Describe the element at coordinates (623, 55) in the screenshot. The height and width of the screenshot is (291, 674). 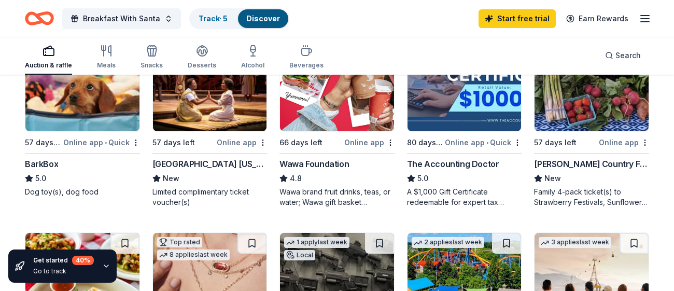
I see `button: Search` at that location.